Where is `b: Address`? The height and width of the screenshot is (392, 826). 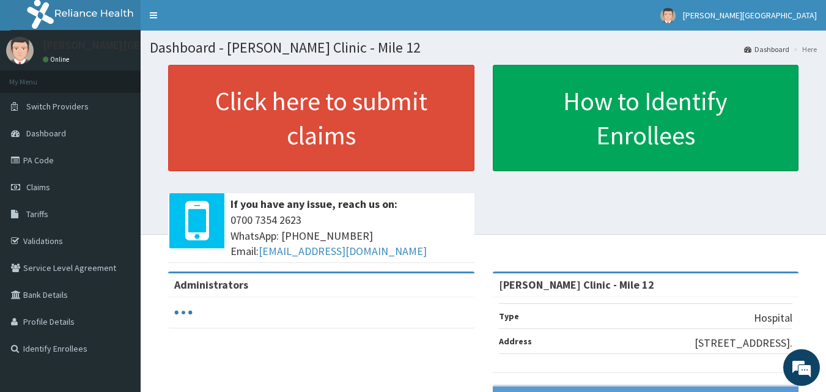
b: Address is located at coordinates (515, 341).